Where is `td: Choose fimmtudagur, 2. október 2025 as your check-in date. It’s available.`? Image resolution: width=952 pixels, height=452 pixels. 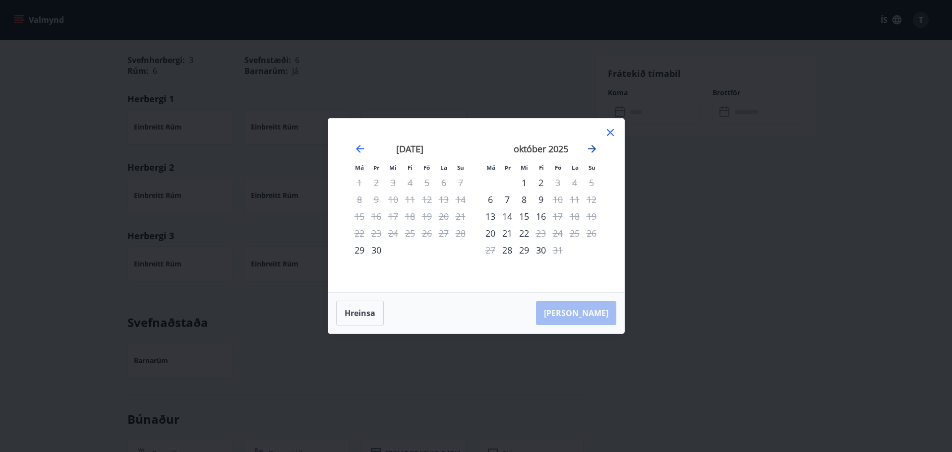
td: Choose fimmtudagur, 2. október 2025 as your check-in date. It’s available. is located at coordinates (541, 182).